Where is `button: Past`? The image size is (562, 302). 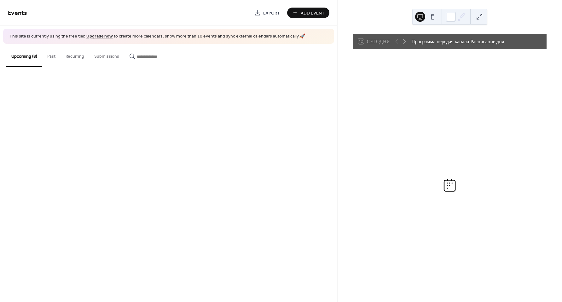
button: Past is located at coordinates (51, 55).